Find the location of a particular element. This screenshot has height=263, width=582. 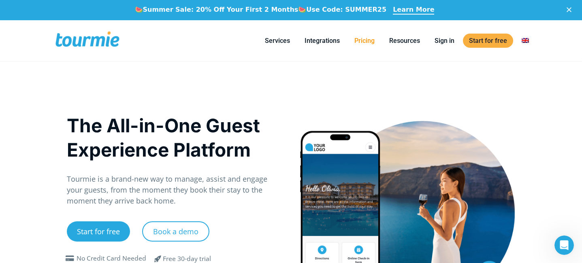

a: Services is located at coordinates (278, 41).